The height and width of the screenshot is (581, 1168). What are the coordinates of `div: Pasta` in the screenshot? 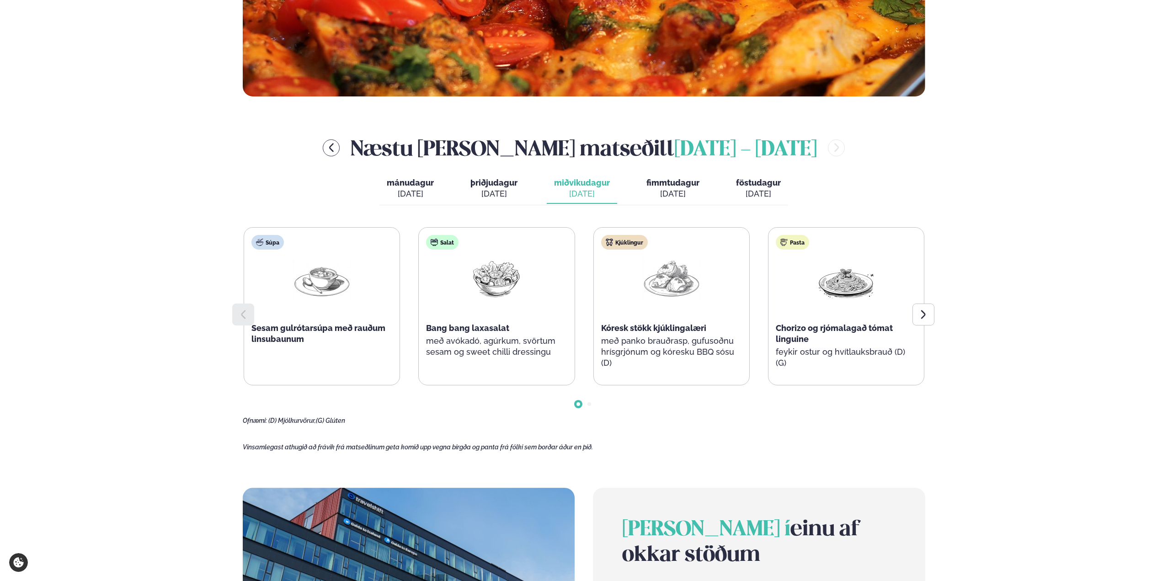 It's located at (792, 242).